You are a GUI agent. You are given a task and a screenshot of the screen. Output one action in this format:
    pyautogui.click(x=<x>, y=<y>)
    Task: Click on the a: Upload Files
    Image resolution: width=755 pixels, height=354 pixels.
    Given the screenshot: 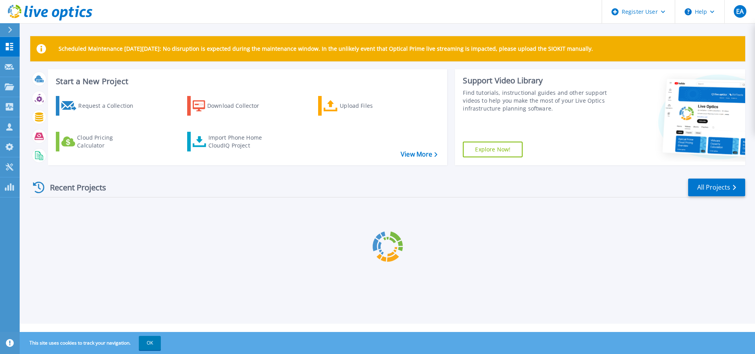 What is the action you would take?
    pyautogui.click(x=362, y=106)
    